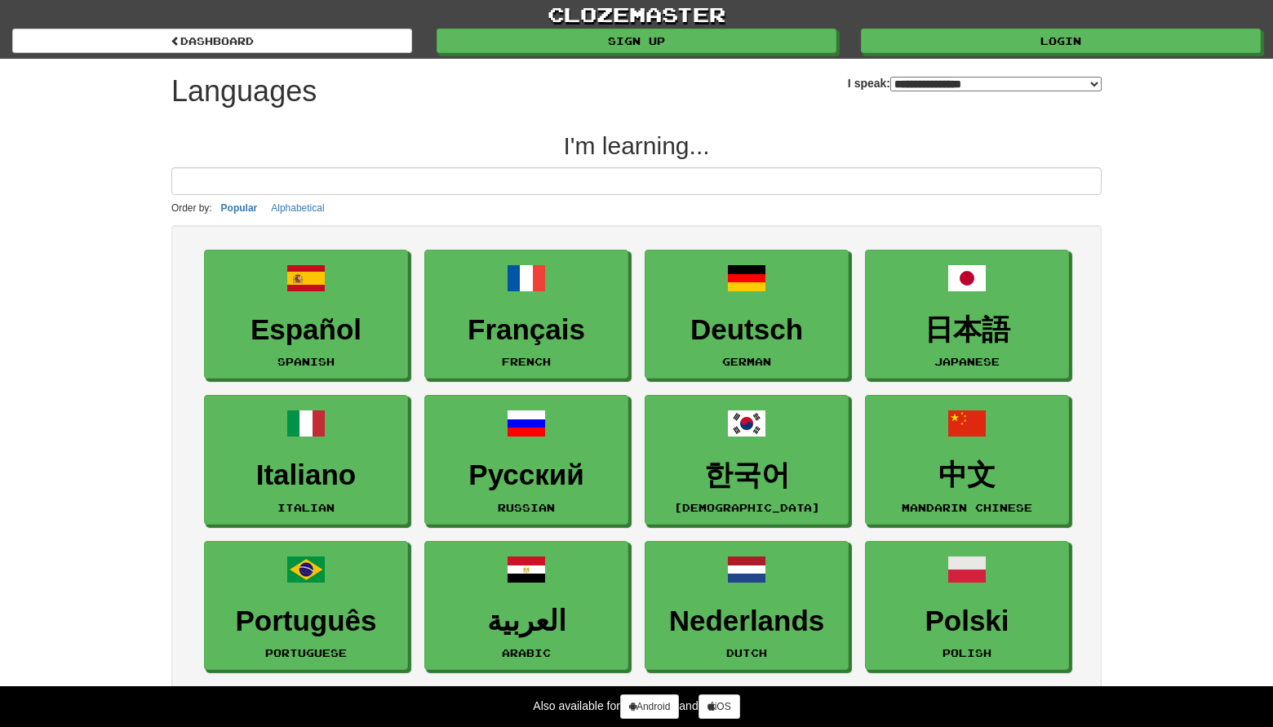  I want to click on h3: Español, so click(306, 330).